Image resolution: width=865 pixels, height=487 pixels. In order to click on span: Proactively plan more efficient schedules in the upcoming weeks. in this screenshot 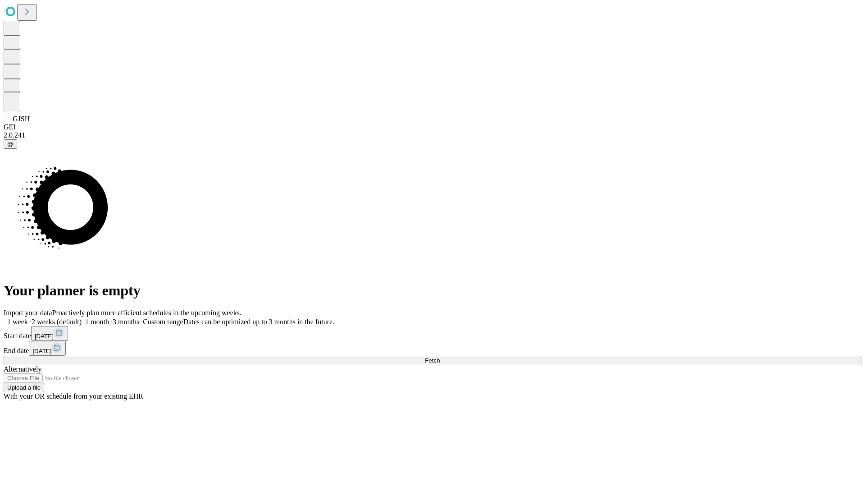, I will do `click(147, 312)`.